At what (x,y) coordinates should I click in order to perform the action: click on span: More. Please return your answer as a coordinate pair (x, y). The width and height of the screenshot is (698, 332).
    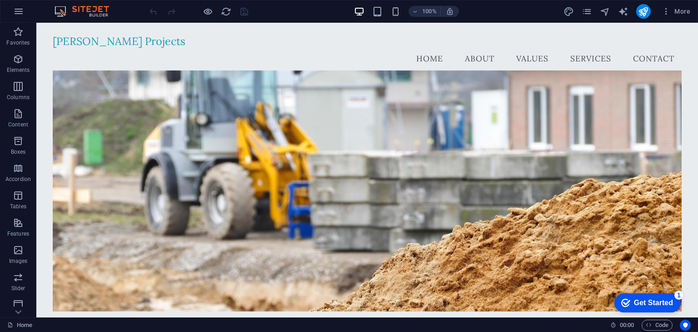
    Looking at the image, I should click on (676, 11).